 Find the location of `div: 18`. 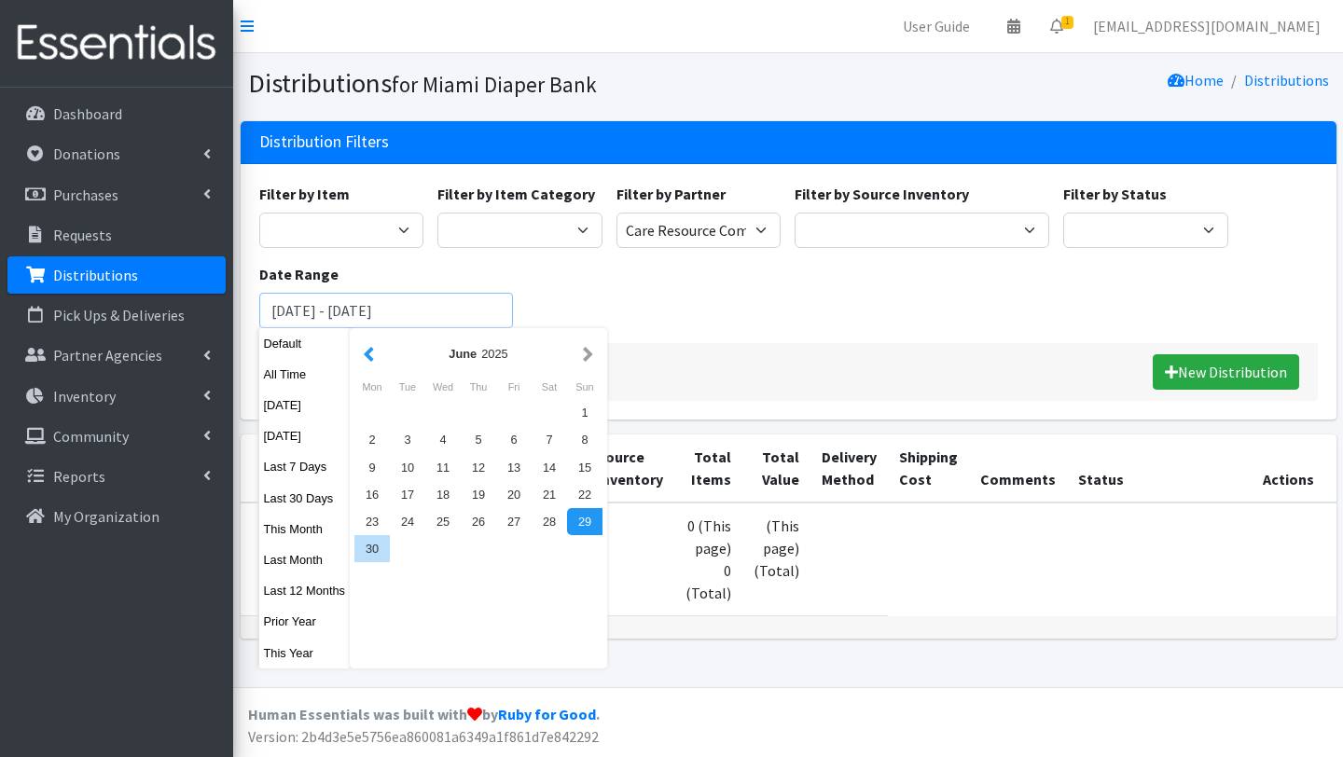

div: 18 is located at coordinates (443, 494).